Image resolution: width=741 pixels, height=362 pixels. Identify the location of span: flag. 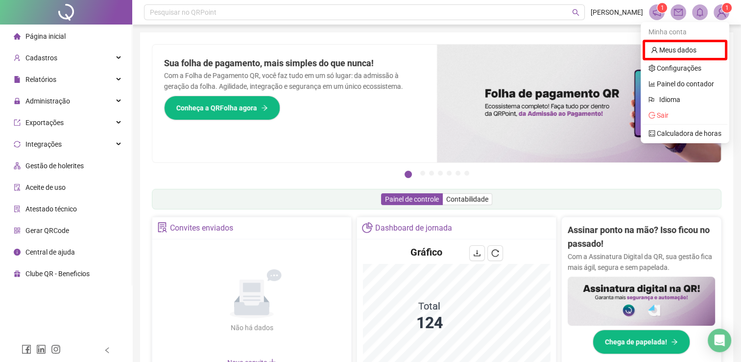
(652, 99).